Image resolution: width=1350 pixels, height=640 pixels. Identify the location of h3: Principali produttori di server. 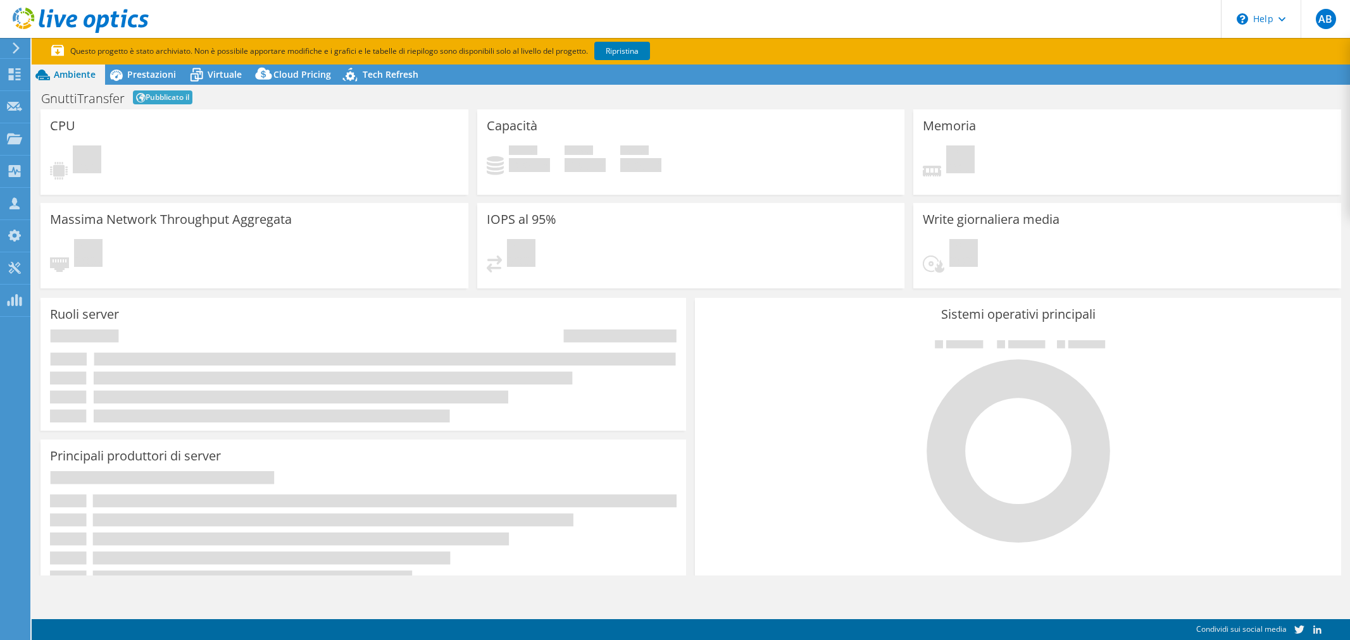
(135, 456).